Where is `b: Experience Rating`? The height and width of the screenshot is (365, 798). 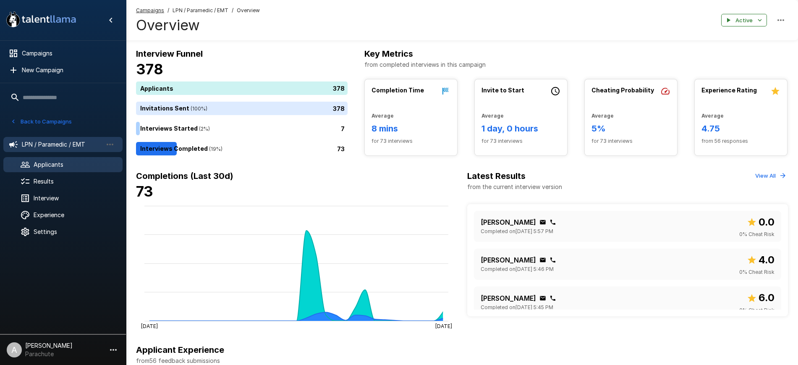
b: Experience Rating is located at coordinates (729, 90).